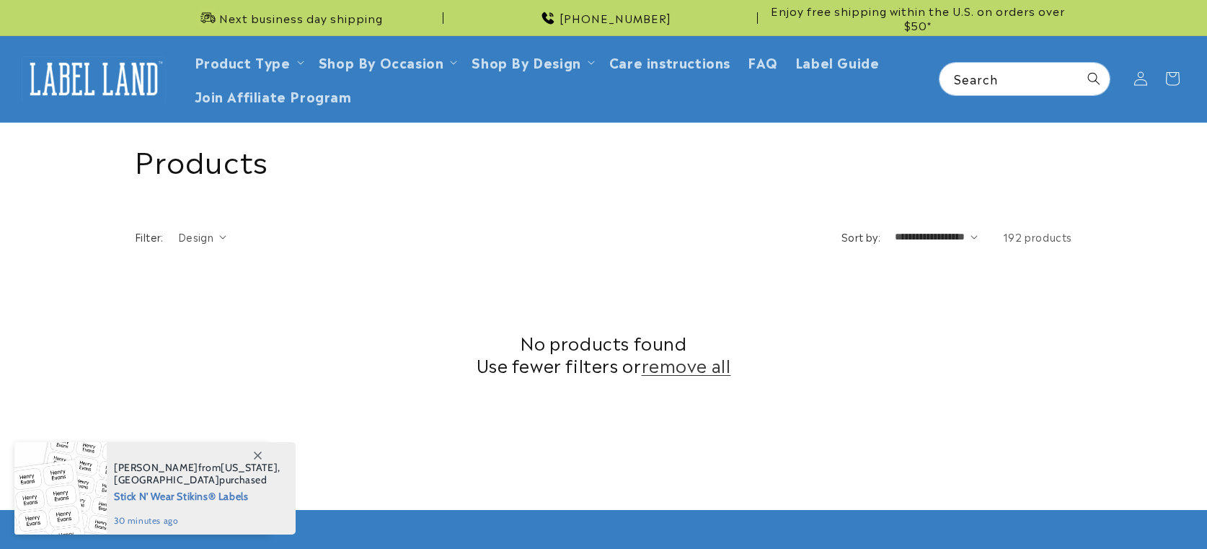  Describe the element at coordinates (381, 61) in the screenshot. I see `span: Shop By Occasion` at that location.